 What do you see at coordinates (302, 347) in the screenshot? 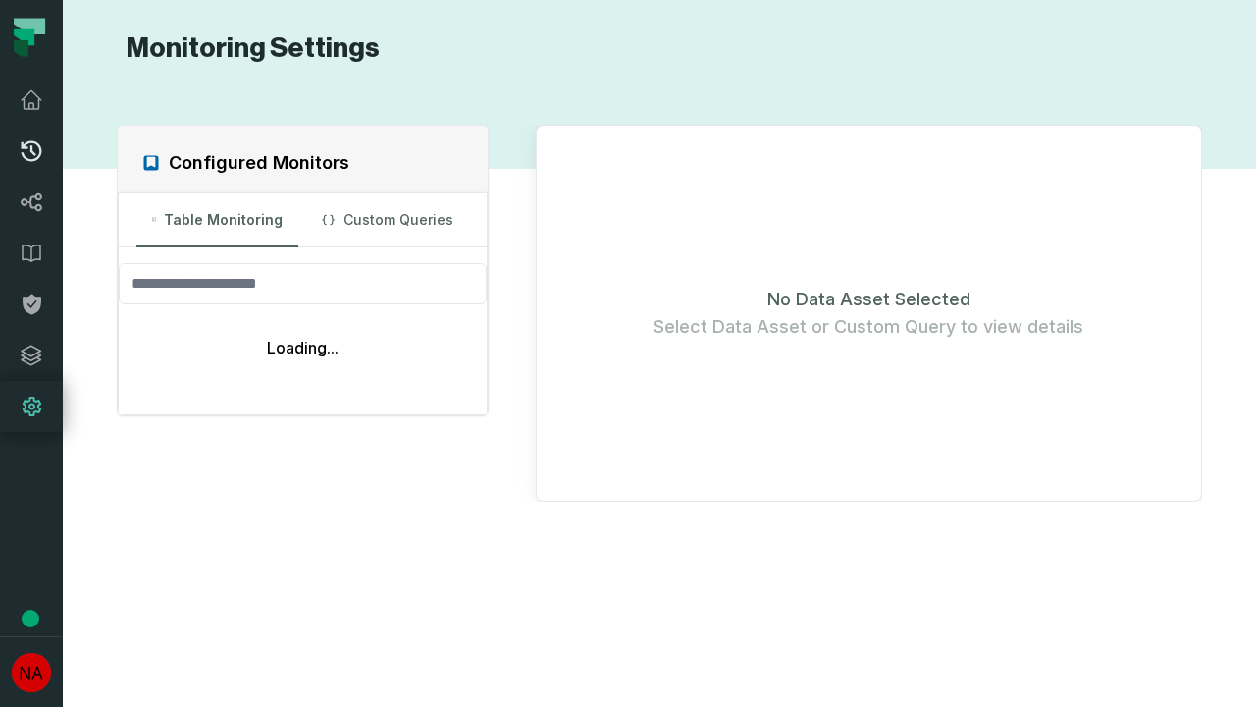
I see `div: Loading...` at bounding box center [302, 347].